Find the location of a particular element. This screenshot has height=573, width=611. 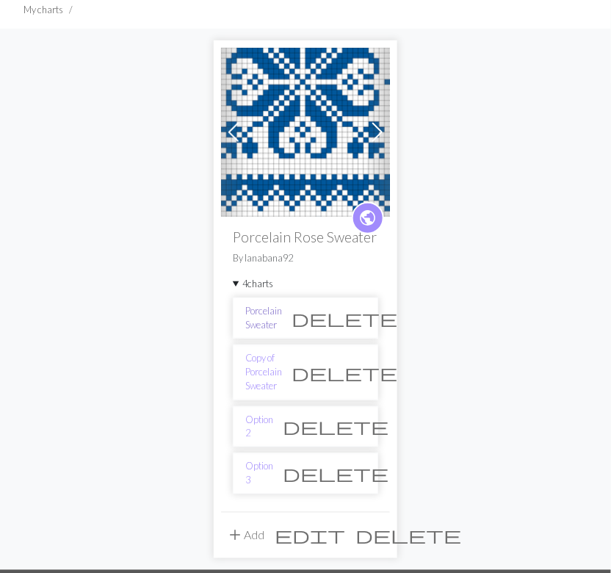

span: add is located at coordinates (235, 535).